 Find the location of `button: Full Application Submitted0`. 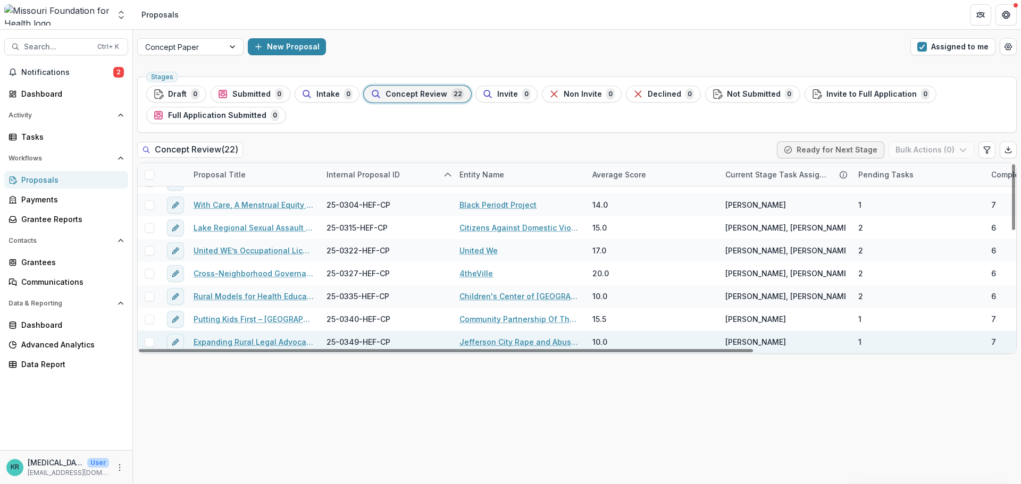

button: Full Application Submitted0 is located at coordinates (216, 115).